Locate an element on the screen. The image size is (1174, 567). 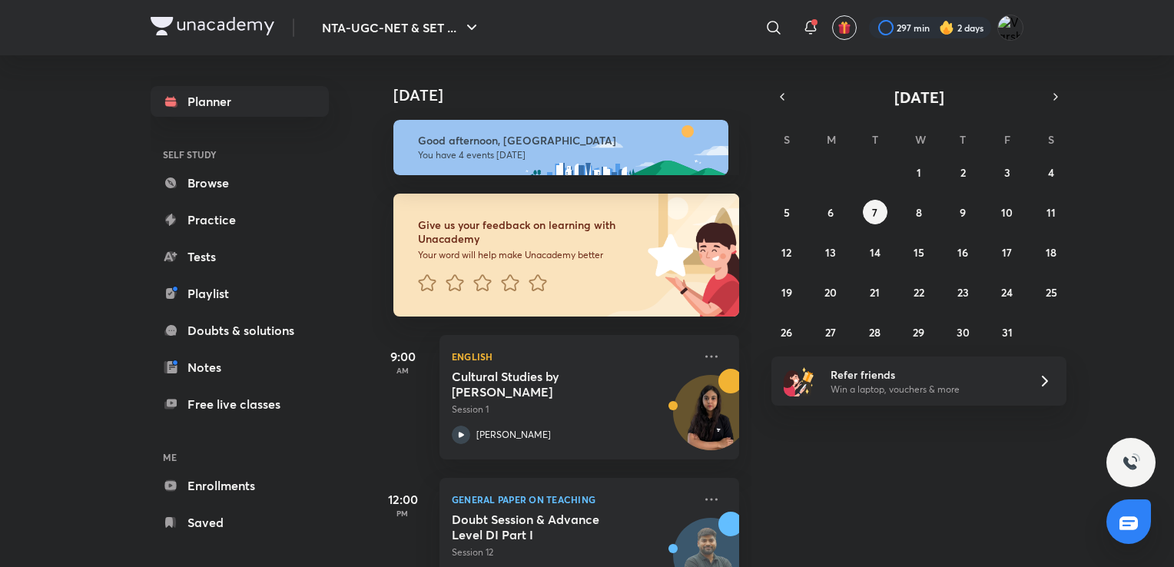
button: October 27, 2025 is located at coordinates (830, 332).